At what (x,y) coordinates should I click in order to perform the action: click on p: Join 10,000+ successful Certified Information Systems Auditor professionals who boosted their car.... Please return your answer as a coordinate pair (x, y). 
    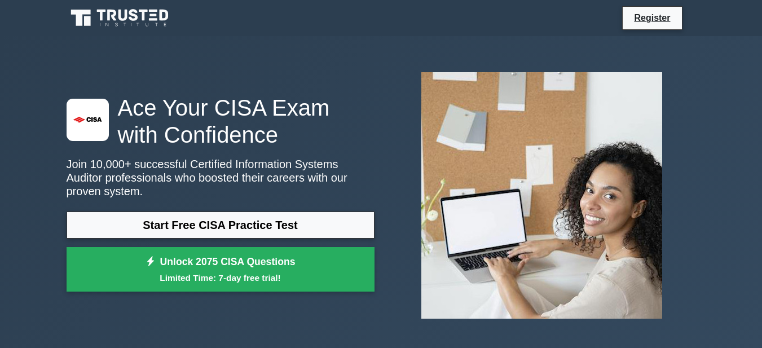
    Looking at the image, I should click on (221, 178).